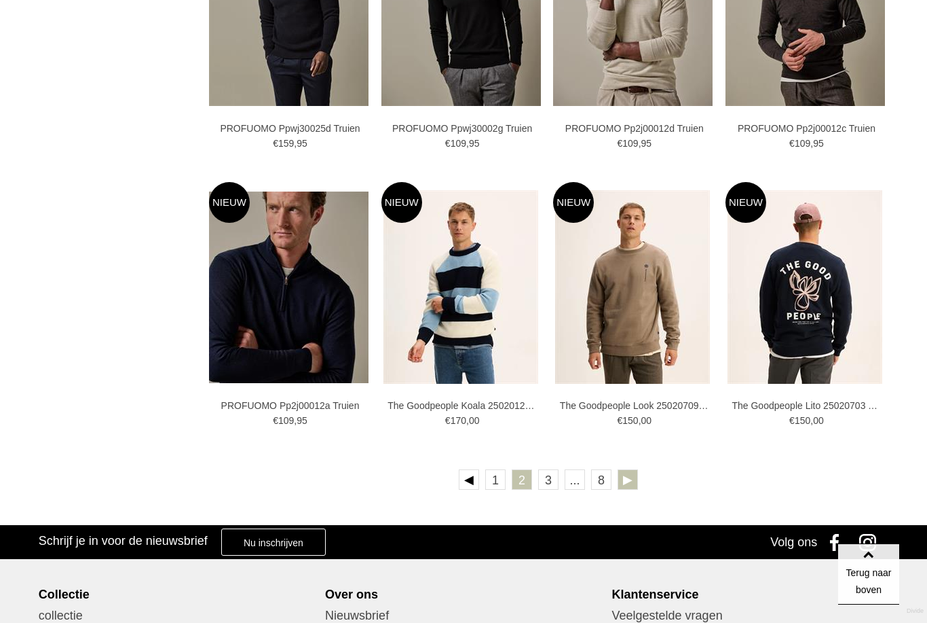 This screenshot has height=623, width=927. Describe the element at coordinates (751, 594) in the screenshot. I see `div: Klantenservice` at that location.